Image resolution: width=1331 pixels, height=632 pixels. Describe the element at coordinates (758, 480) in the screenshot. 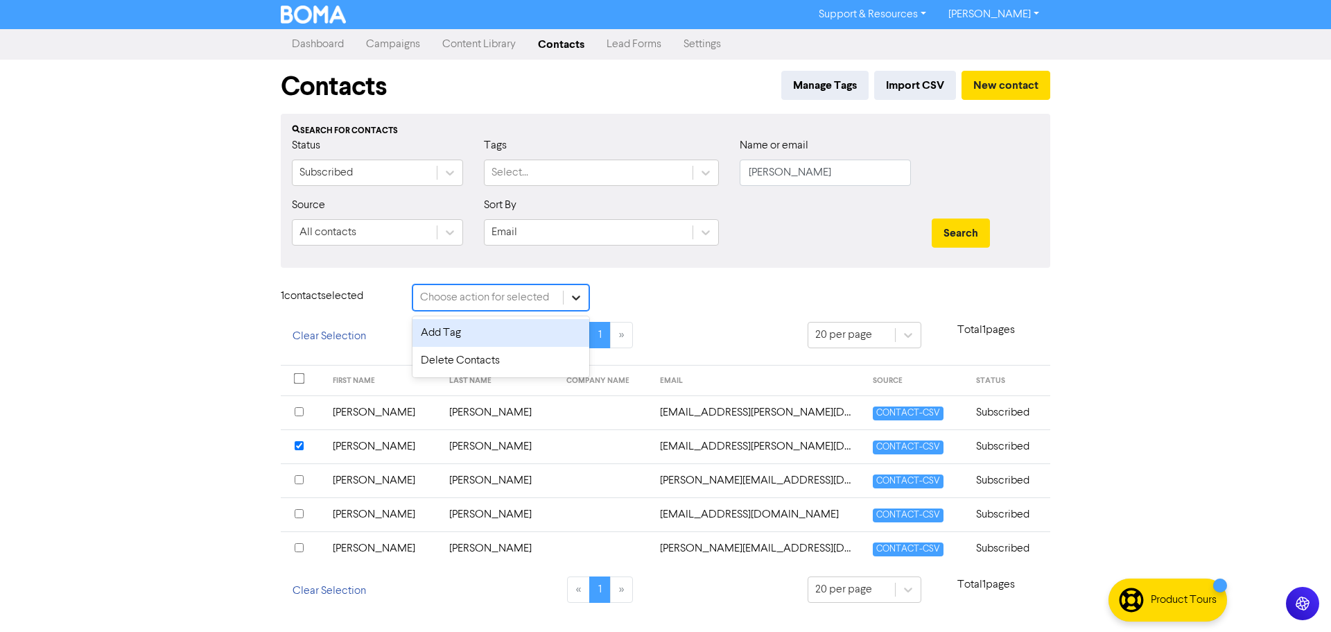

I see `td: laurie.andrews01@gmail.com` at that location.